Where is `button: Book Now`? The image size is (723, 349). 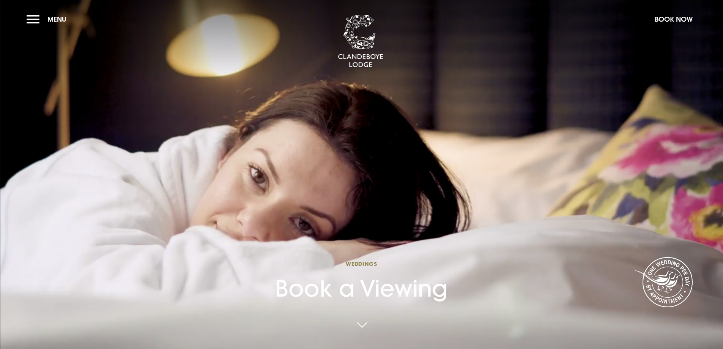 button: Book Now is located at coordinates (673, 19).